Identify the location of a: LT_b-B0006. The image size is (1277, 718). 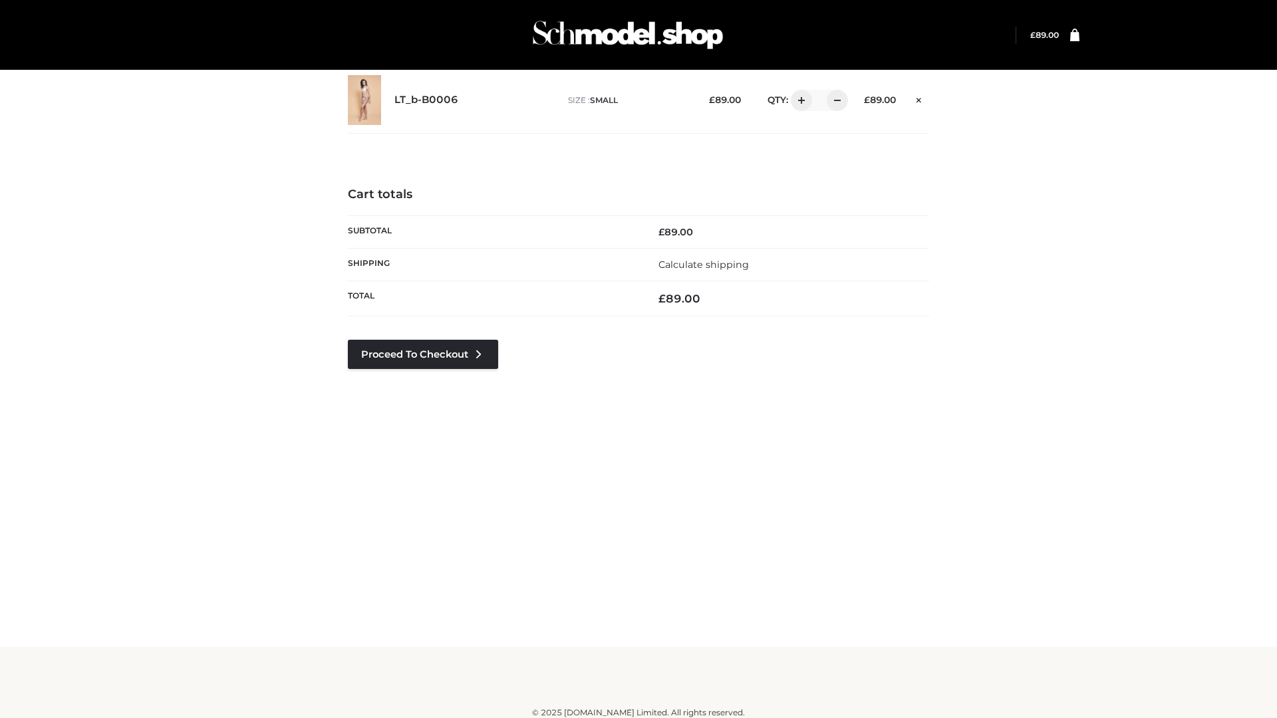
(426, 100).